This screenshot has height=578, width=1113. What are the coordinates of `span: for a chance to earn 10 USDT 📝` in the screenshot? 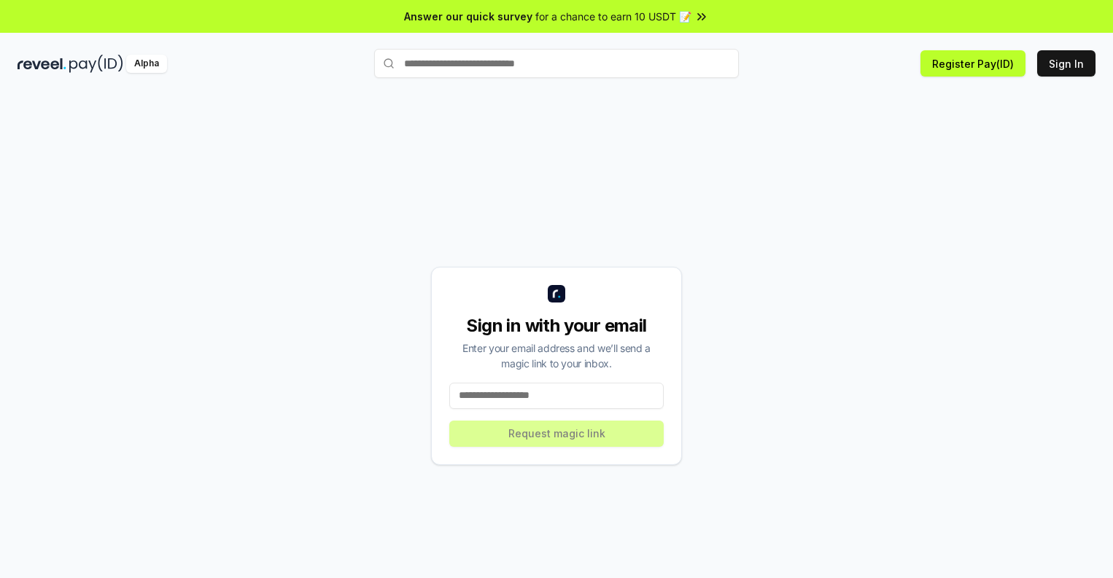 It's located at (613, 16).